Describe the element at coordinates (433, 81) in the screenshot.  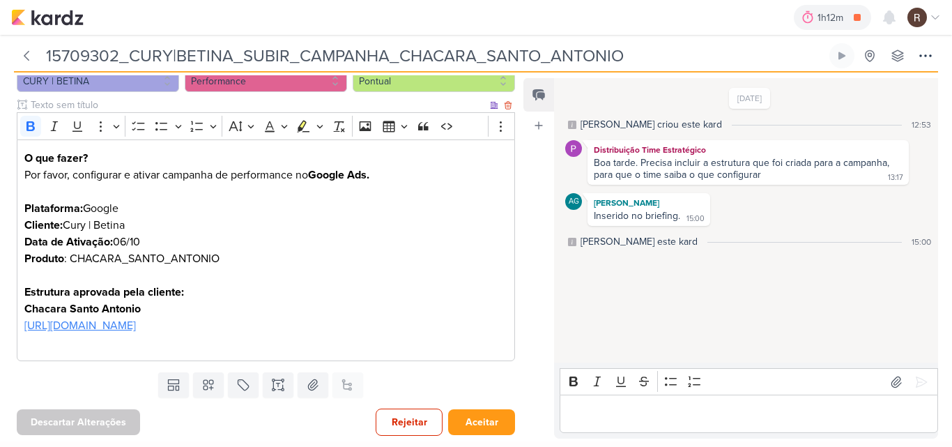
I see `button: Pontual` at that location.